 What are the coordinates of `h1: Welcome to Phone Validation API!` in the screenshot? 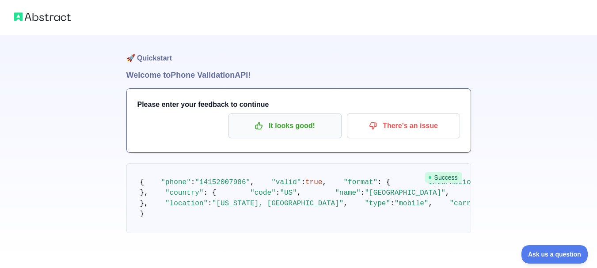 It's located at (299, 75).